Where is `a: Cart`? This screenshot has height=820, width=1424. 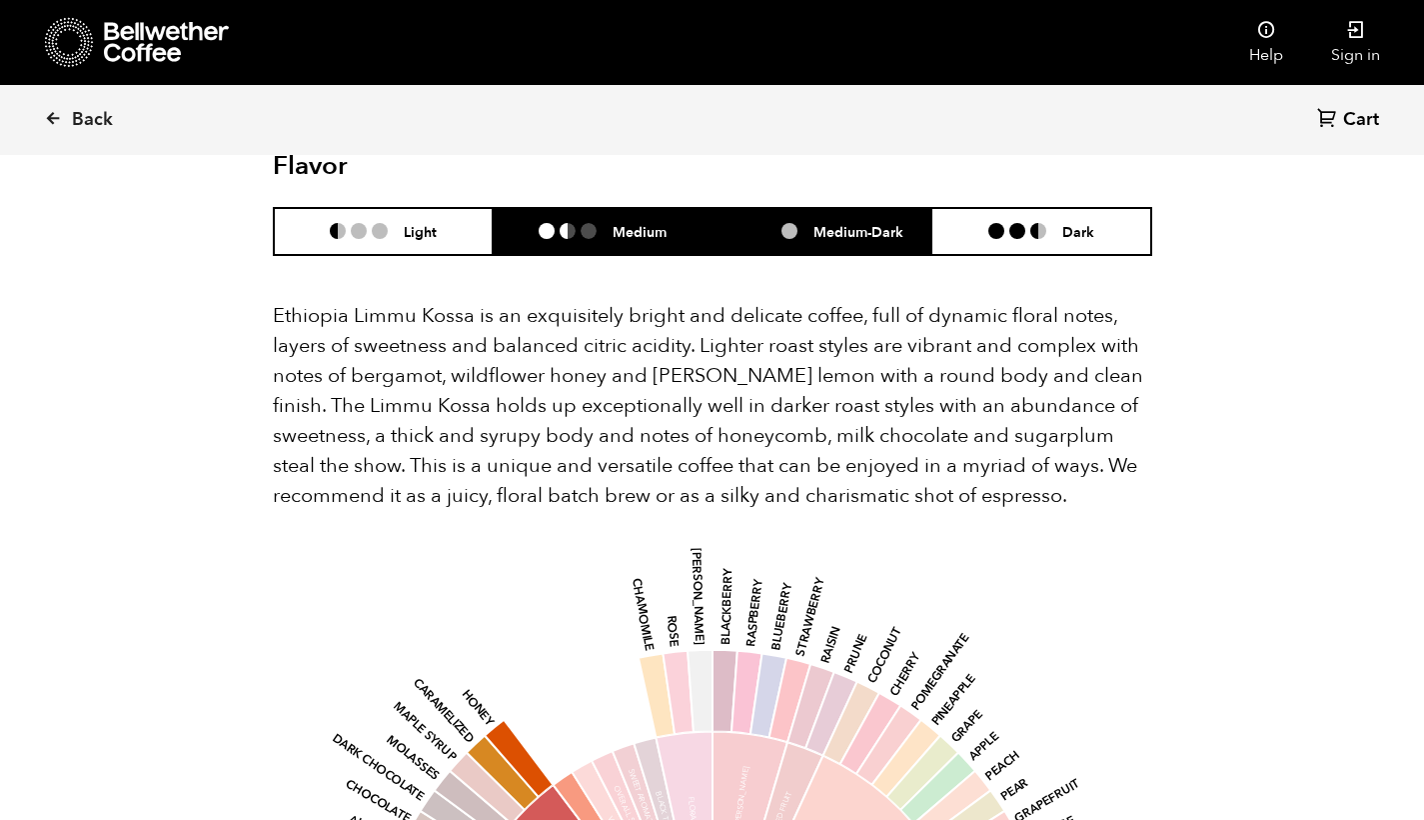
a: Cart is located at coordinates (1350, 120).